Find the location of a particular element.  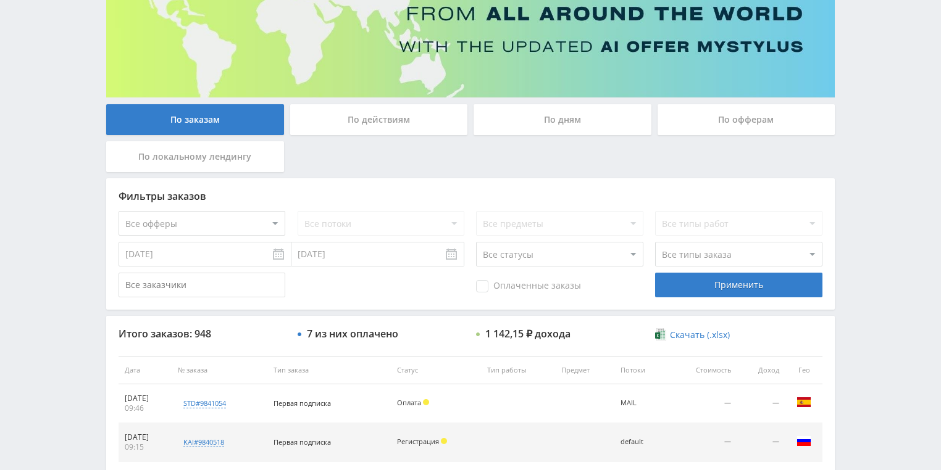

th: Тип заказа is located at coordinates (329, 370).